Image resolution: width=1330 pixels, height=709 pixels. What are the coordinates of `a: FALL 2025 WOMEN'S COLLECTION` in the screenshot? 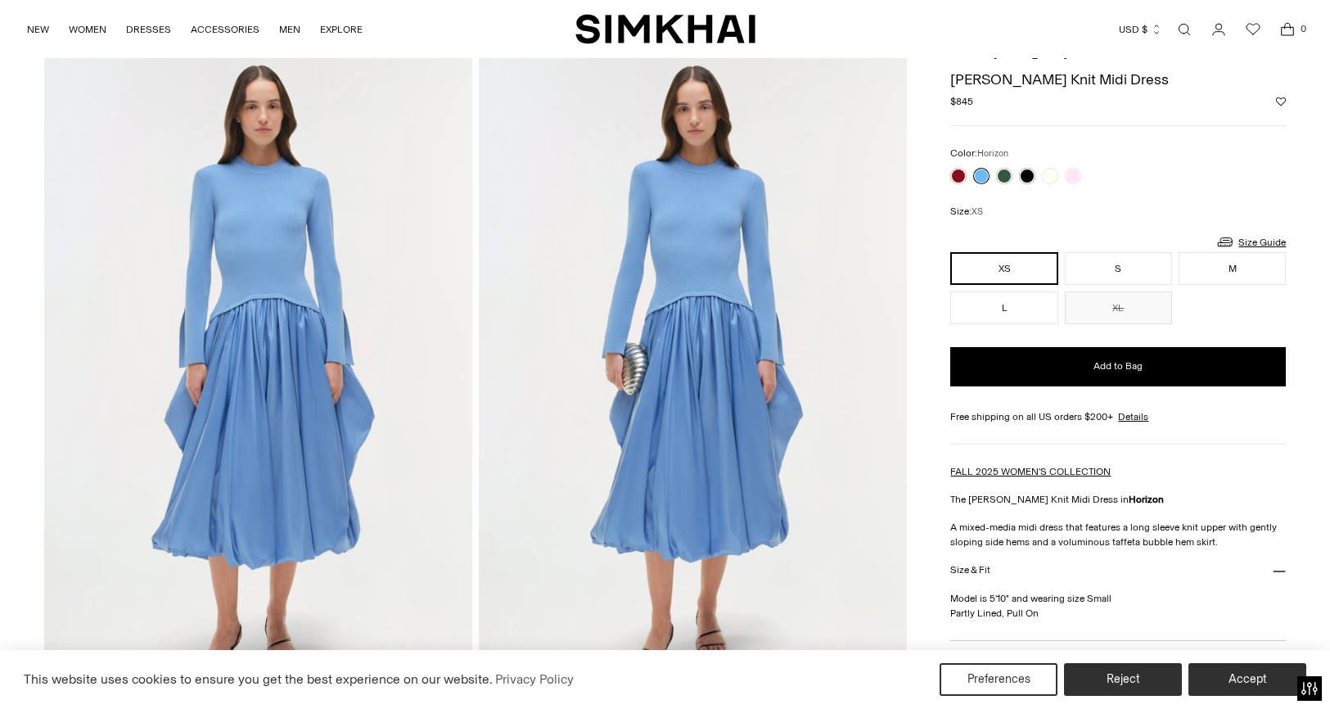 It's located at (1030, 471).